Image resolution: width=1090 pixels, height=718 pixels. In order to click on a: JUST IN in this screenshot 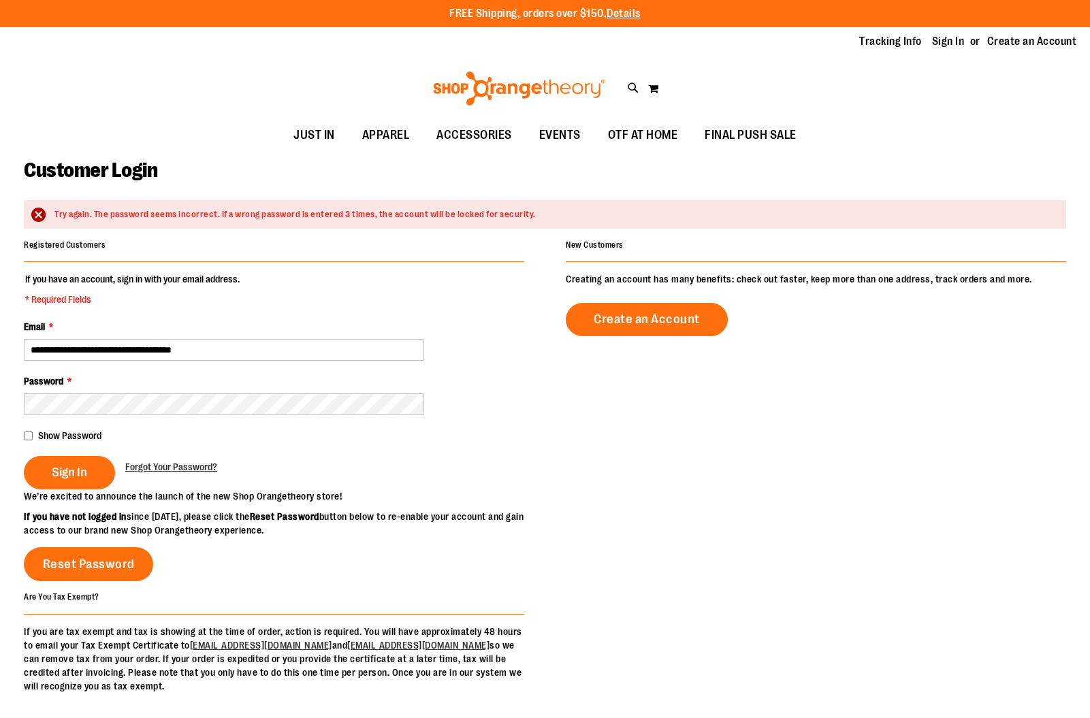, I will do `click(314, 135)`.